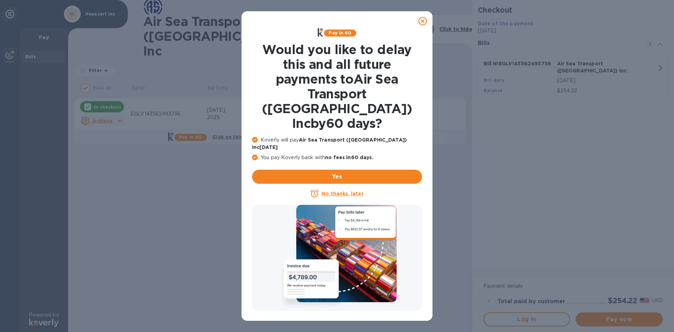 This screenshot has height=332, width=674. What do you see at coordinates (337, 157) in the screenshot?
I see `p: You pay Koverly back with` at bounding box center [337, 157].